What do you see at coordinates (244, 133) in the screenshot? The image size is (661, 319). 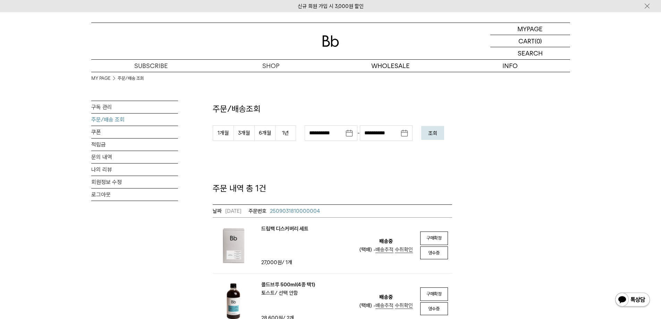 I see `button: 3개월` at bounding box center [244, 133].